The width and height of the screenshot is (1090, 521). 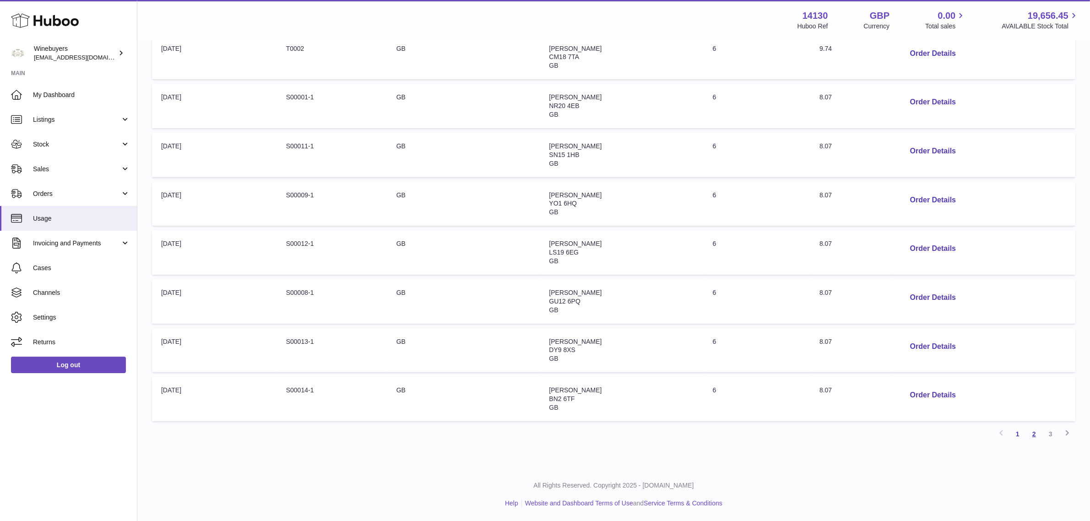 I want to click on span: Settings, so click(x=82, y=317).